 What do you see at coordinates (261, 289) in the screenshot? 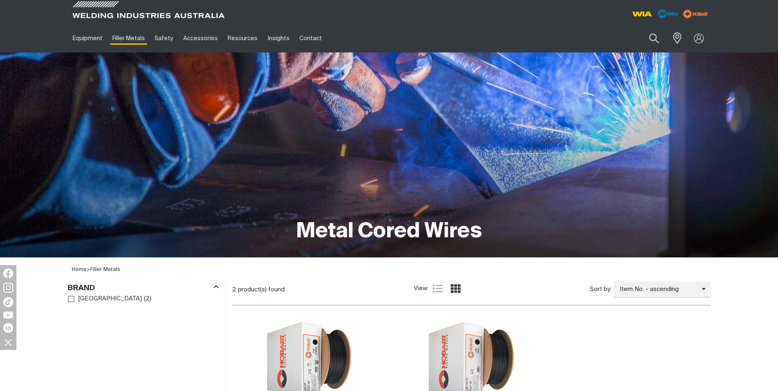
I see `span: product(s) found` at bounding box center [261, 289].